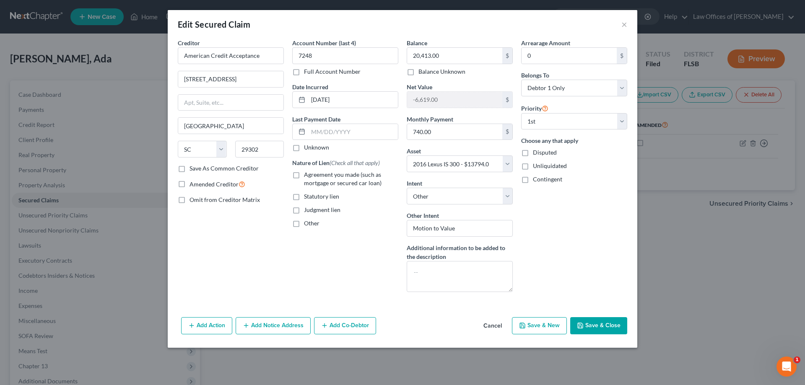 The image size is (805, 385). What do you see at coordinates (343, 179) in the screenshot?
I see `span: Agreement you made (such as mortgage or secured car loan)` at bounding box center [343, 179].